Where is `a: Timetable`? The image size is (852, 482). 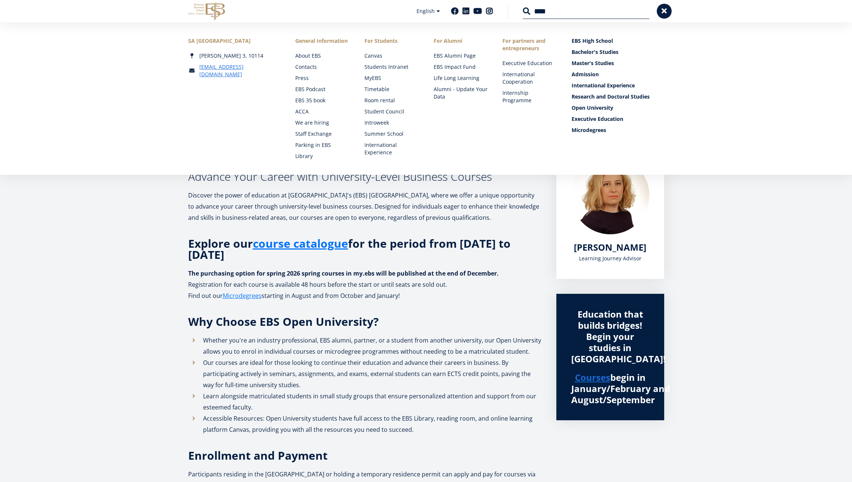
a: Timetable is located at coordinates (392, 89).